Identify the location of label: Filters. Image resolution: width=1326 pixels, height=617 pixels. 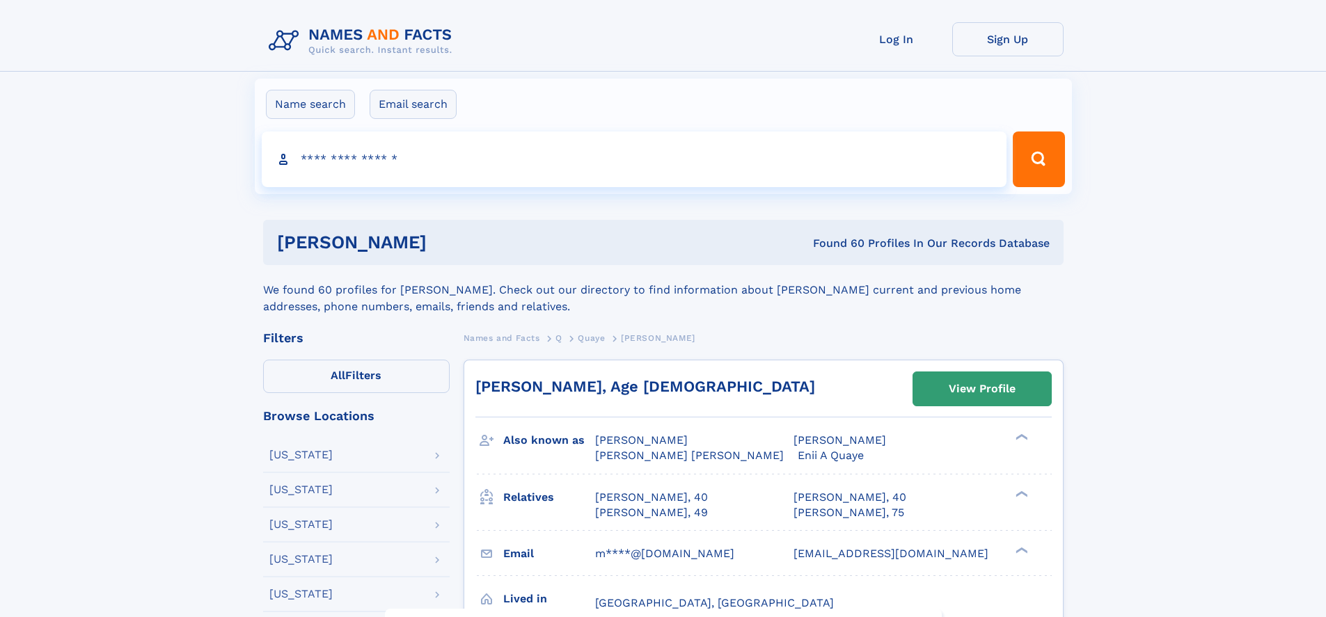
(356, 376).